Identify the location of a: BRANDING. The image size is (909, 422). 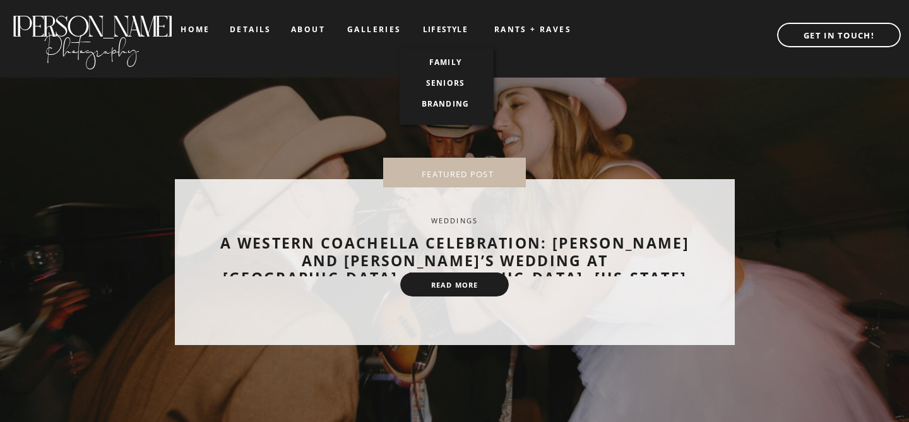
(445, 104).